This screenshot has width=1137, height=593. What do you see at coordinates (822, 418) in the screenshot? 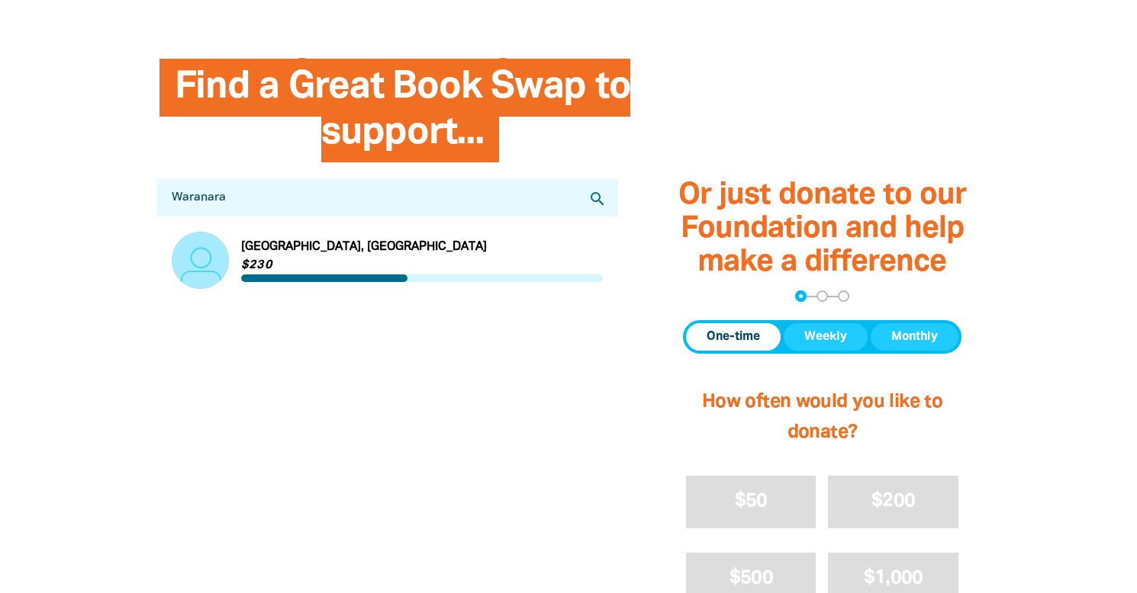
I see `h2: How often would you like to donate?` at bounding box center [822, 418].